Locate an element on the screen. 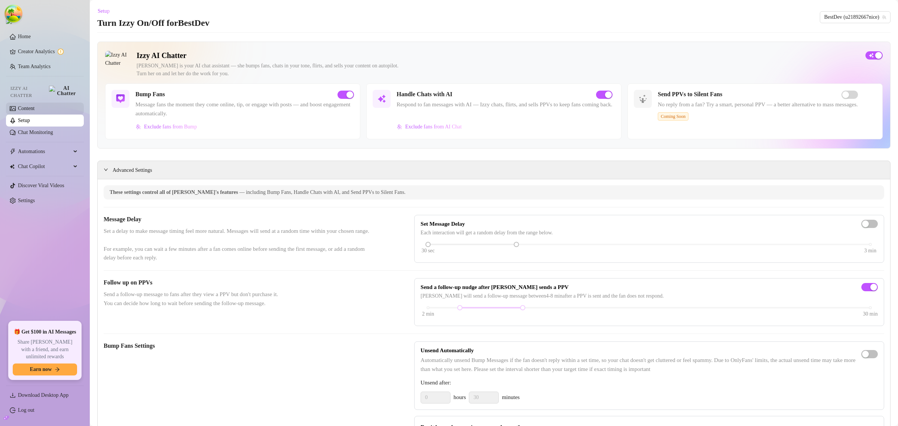  a: Discover Viral Videos is located at coordinates (41, 185).